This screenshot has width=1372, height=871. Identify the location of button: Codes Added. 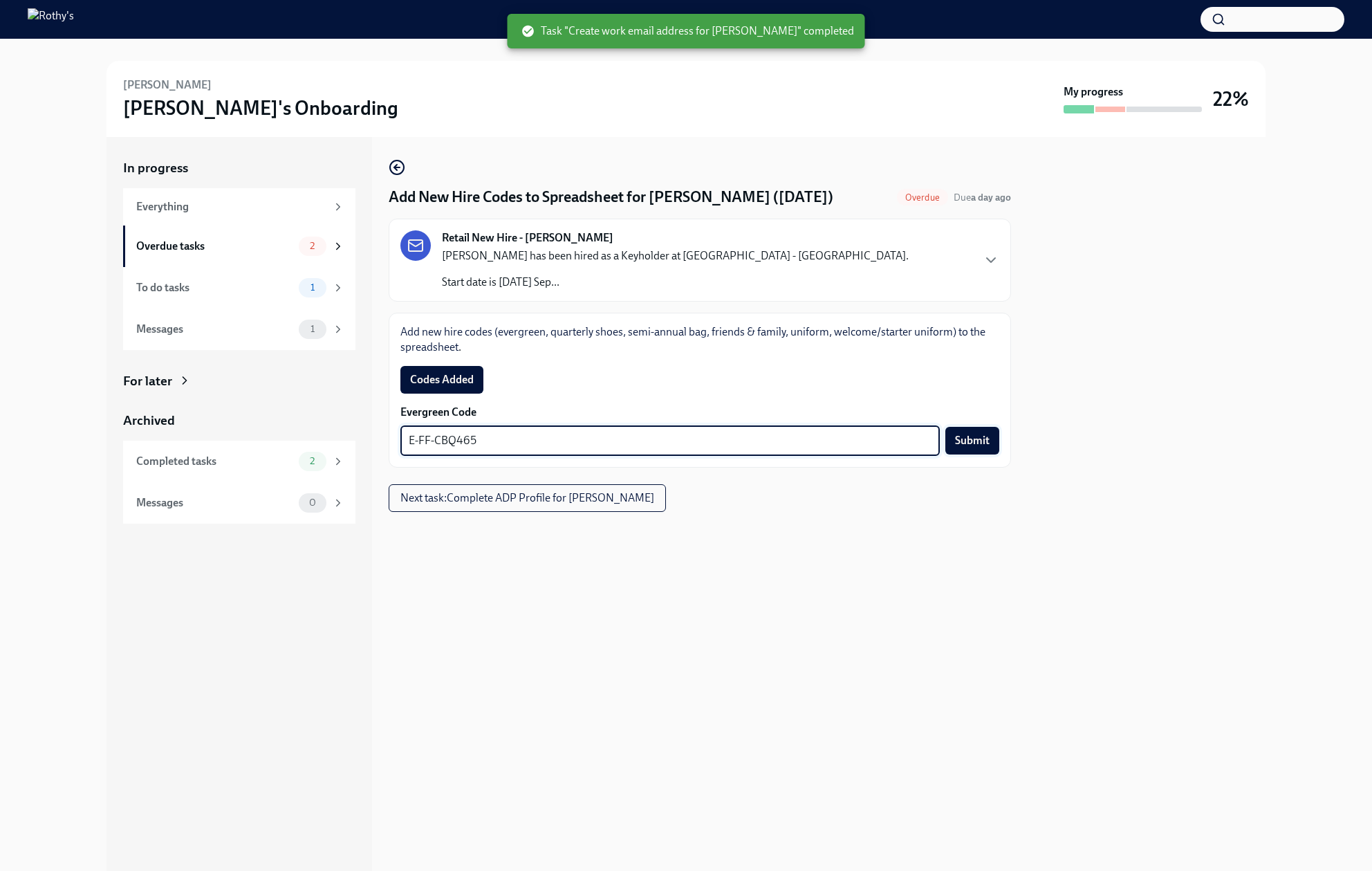
(442, 380).